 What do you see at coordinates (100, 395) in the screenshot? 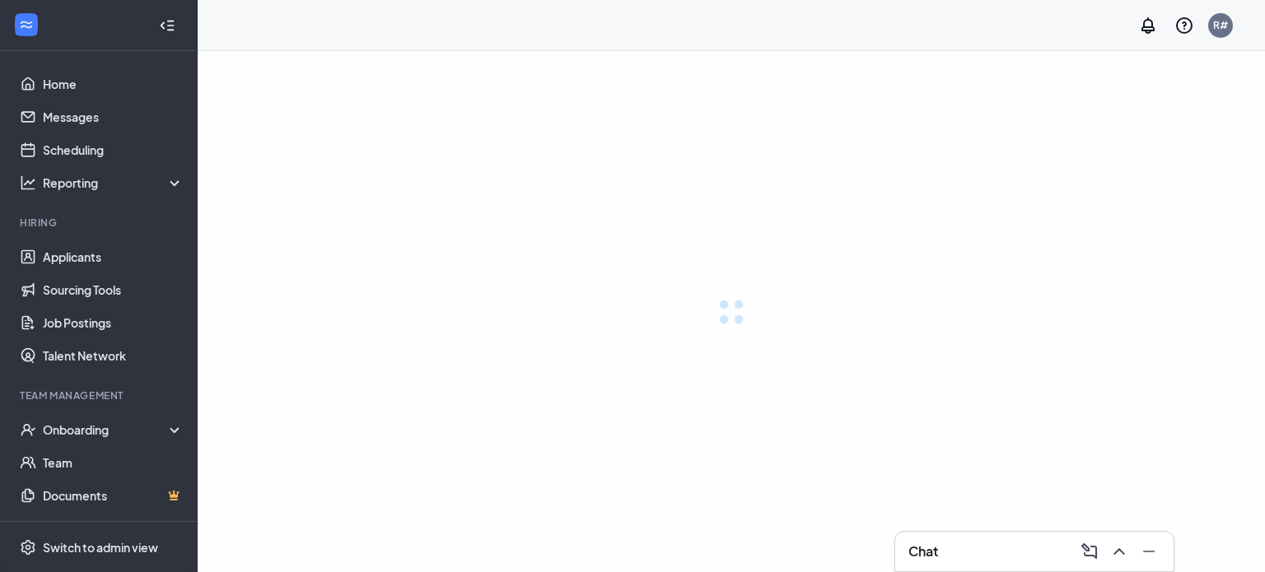
I see `div: Team Management` at bounding box center [100, 395].